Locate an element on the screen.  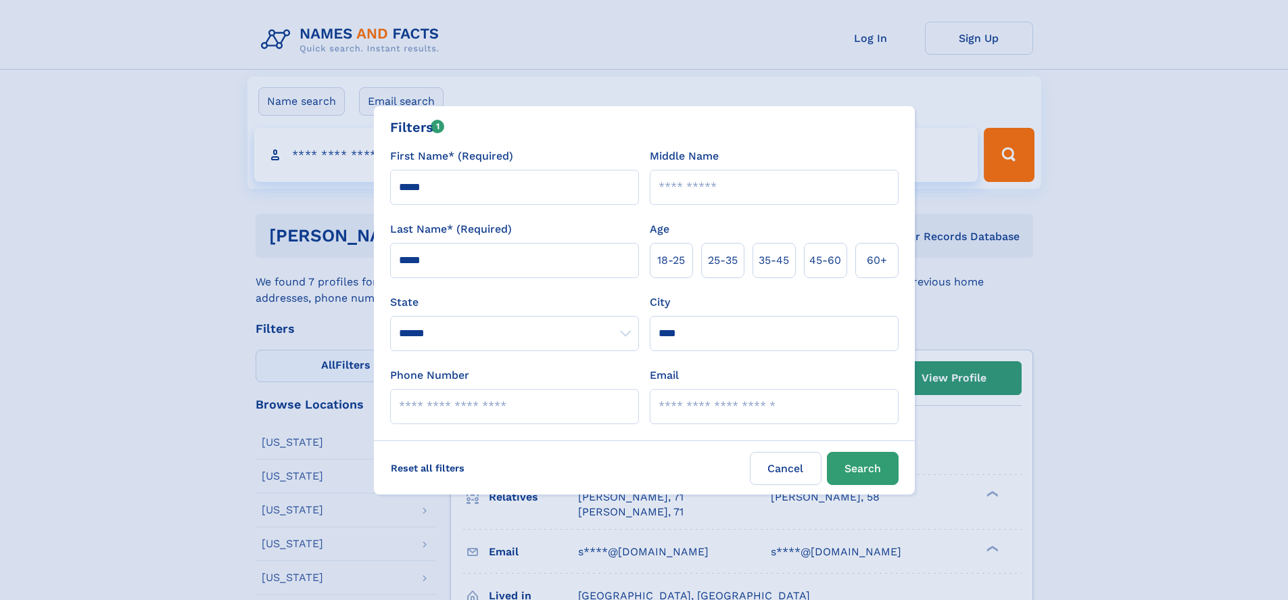
button: Search is located at coordinates (863, 468).